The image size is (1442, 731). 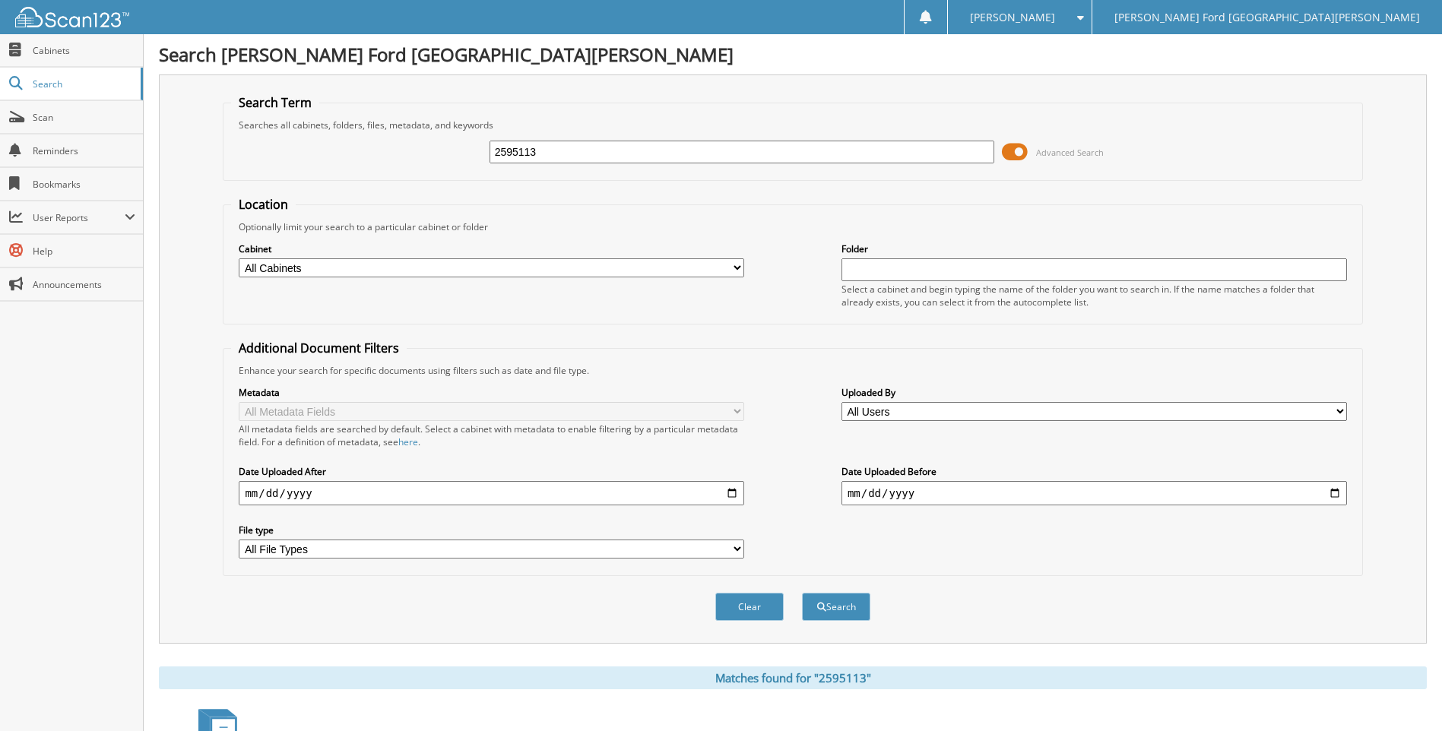 I want to click on label: Metadata, so click(x=491, y=392).